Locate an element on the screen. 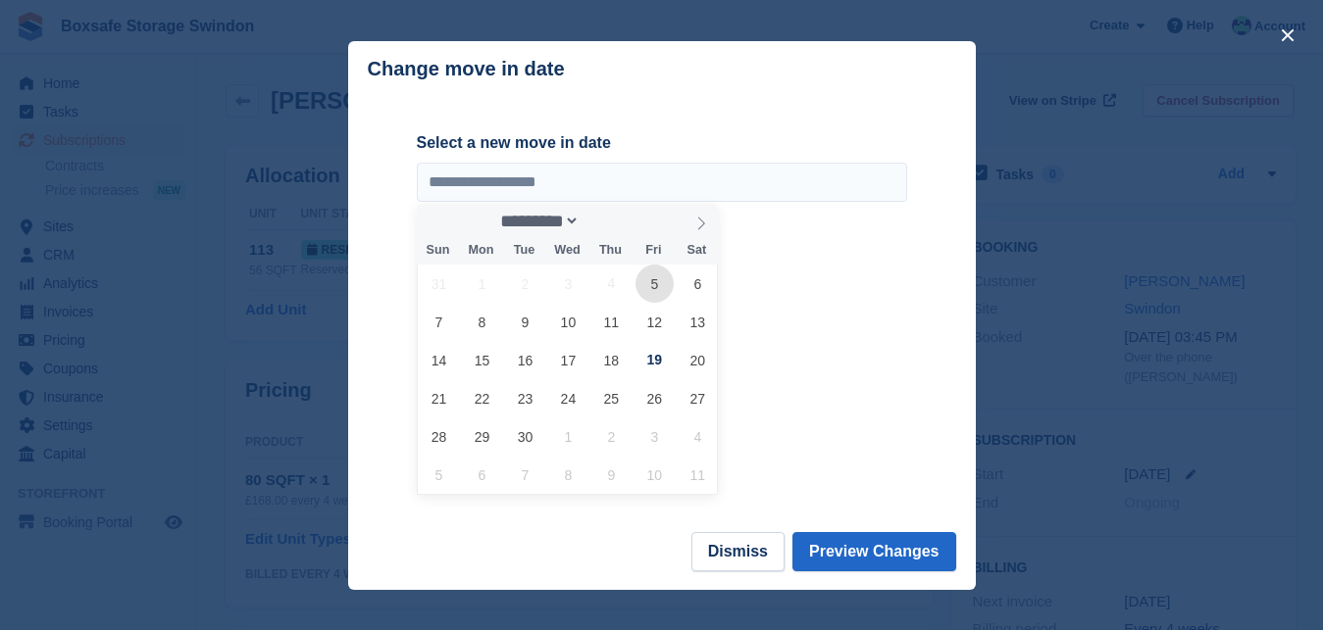  span: September 26, 2025 is located at coordinates (654, 398).